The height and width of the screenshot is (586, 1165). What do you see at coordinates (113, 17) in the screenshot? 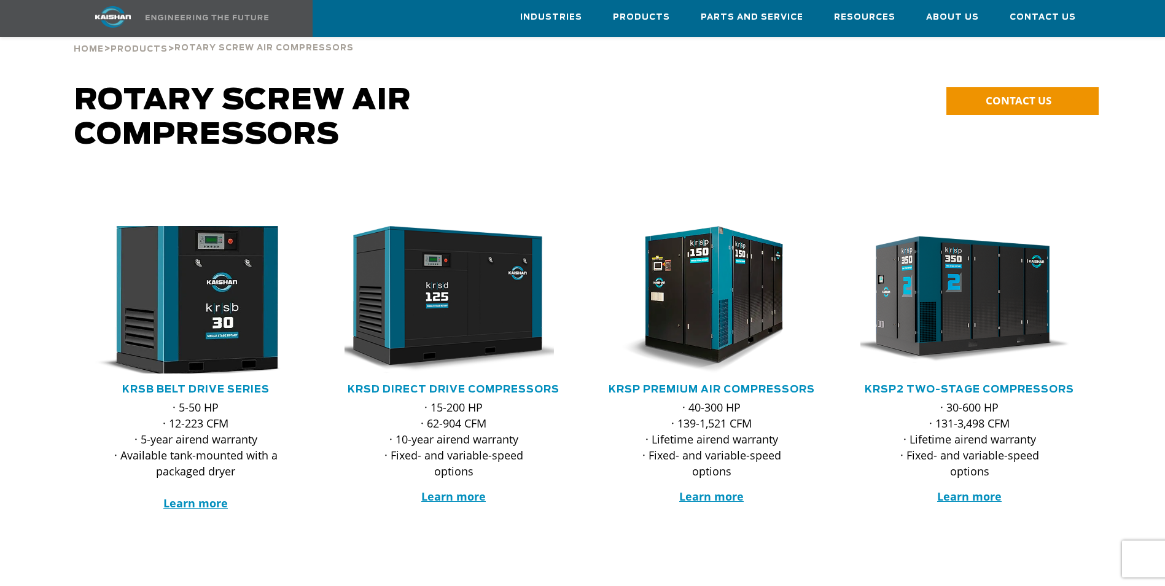
I see `img: kaishan logo` at bounding box center [113, 17].